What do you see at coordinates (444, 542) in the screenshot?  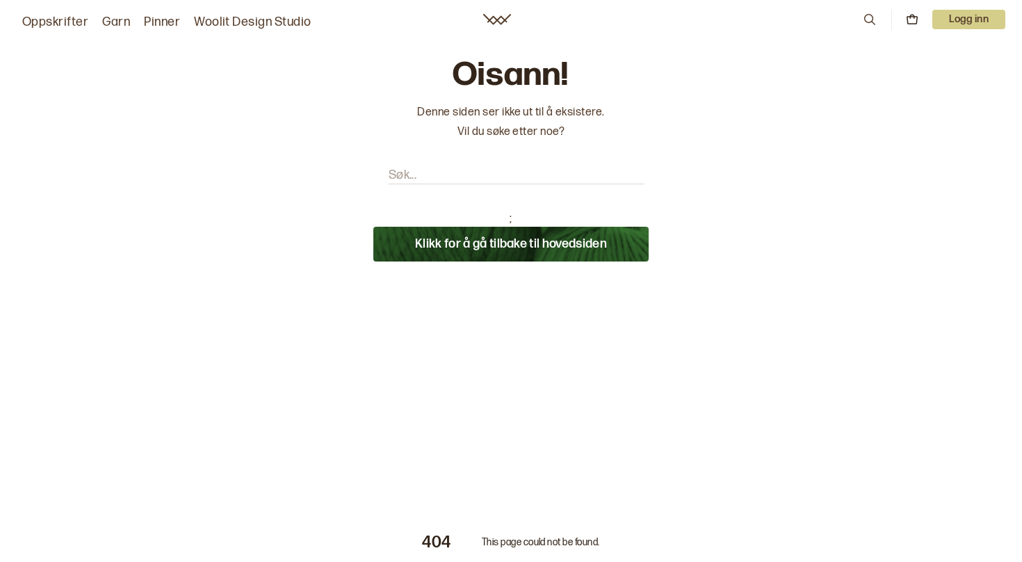 I see `h1: 404` at bounding box center [444, 542].